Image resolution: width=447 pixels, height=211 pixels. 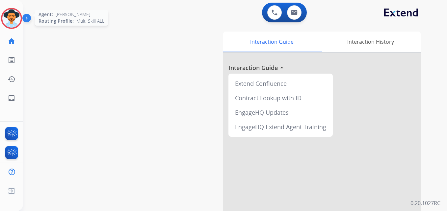 I want to click on mat-icon: list_alt, so click(x=12, y=60).